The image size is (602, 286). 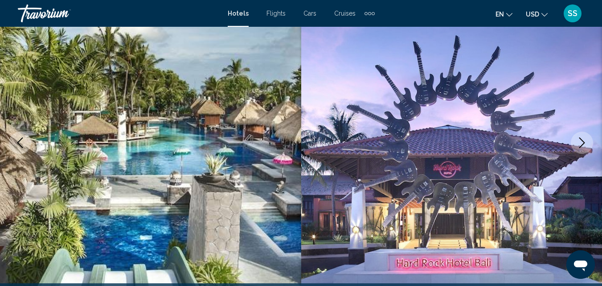 What do you see at coordinates (238, 13) in the screenshot?
I see `a: Hotels` at bounding box center [238, 13].